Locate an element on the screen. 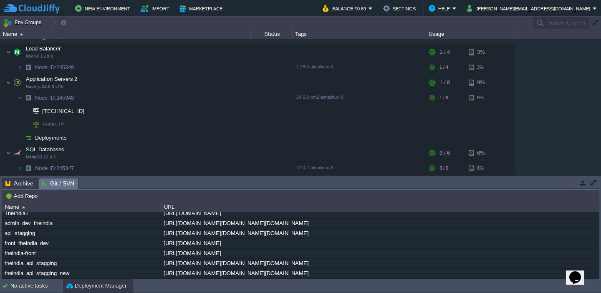 This screenshot has width=601, height=293. div: front_theindia_dev is located at coordinates (81, 243).